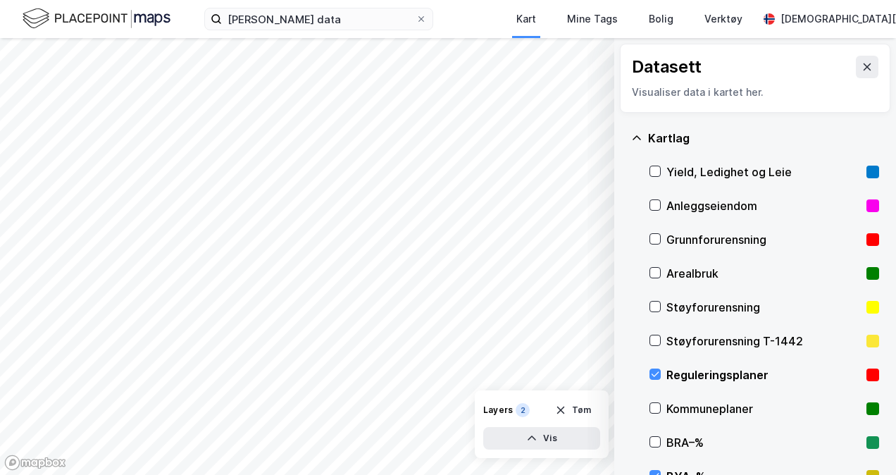 This screenshot has width=896, height=475. Describe the element at coordinates (542, 438) in the screenshot. I see `button: Vis` at that location.